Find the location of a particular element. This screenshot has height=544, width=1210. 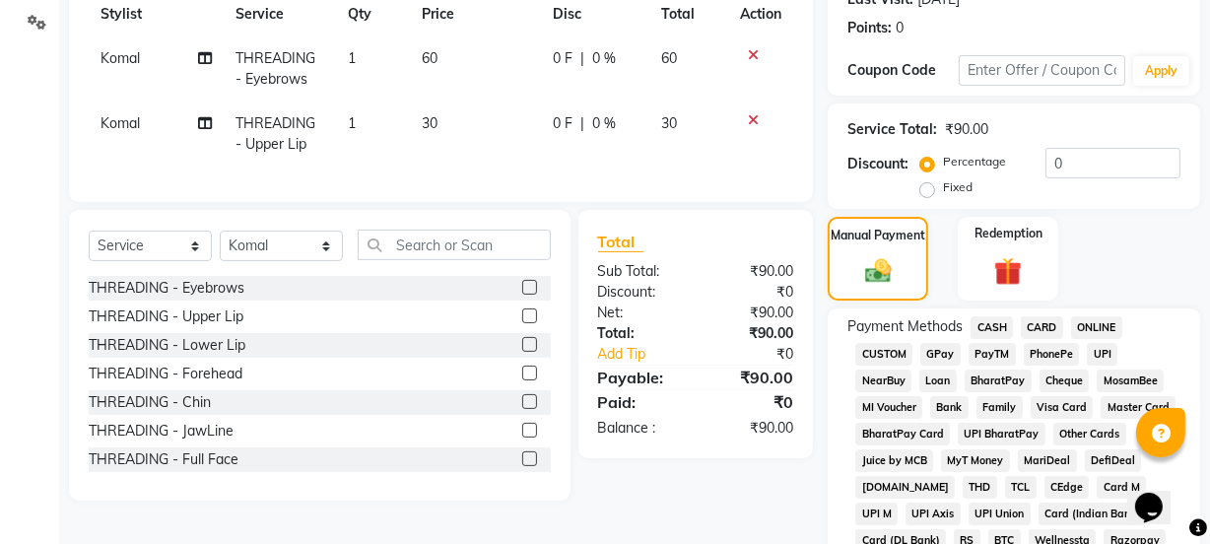

span: UPI Union is located at coordinates (999, 514).